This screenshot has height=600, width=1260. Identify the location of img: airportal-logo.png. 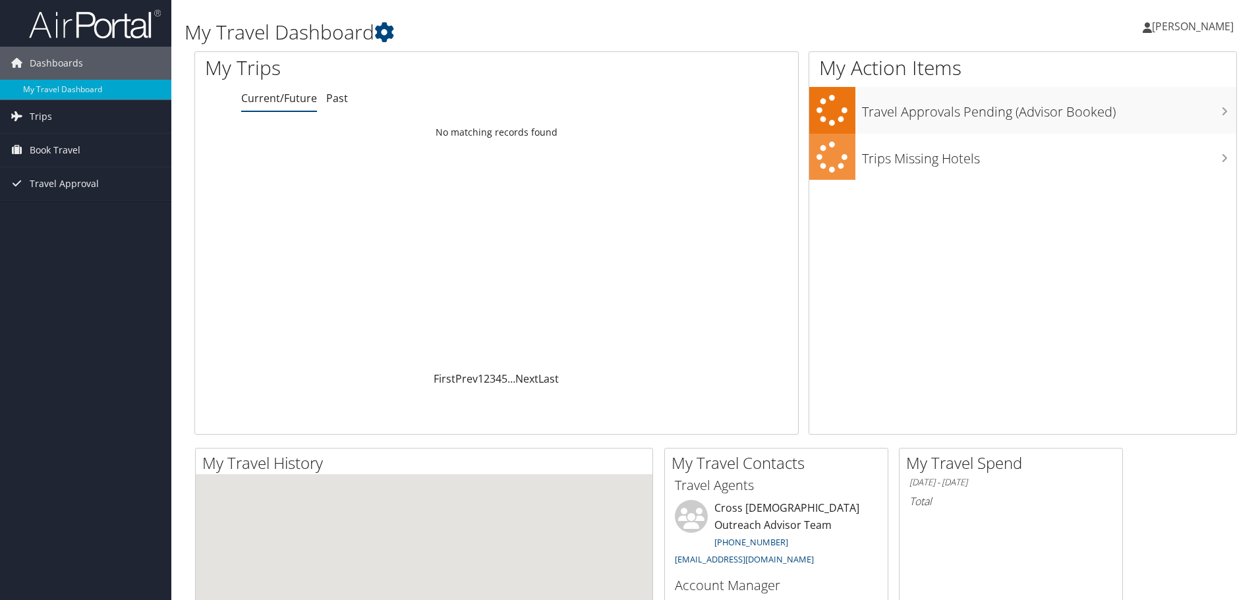
(95, 24).